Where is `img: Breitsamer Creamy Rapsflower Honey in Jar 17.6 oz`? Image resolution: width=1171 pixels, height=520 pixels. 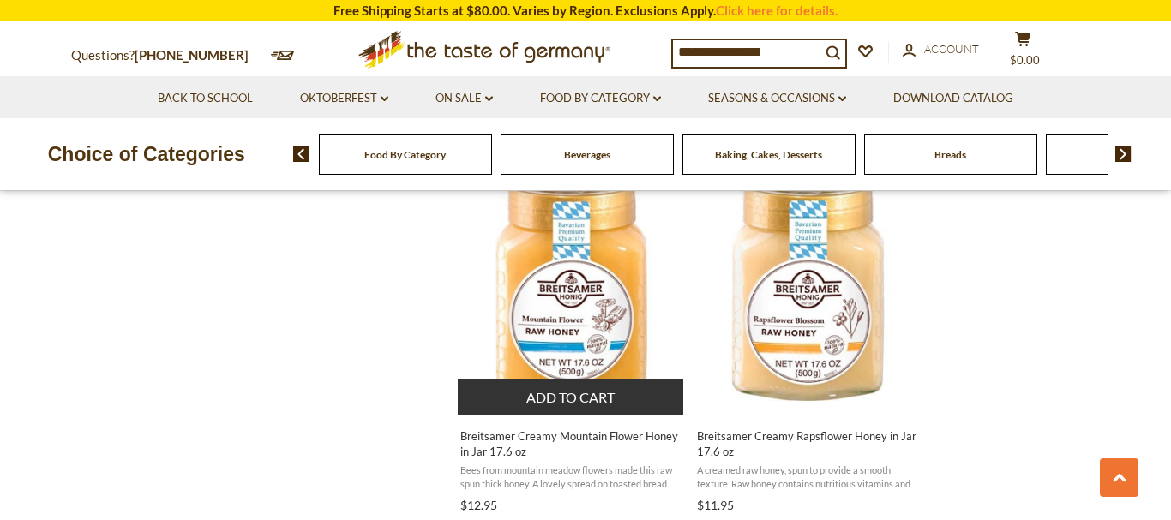
img: Breitsamer Creamy Rapsflower Honey in Jar 17.6 oz is located at coordinates (808, 287).